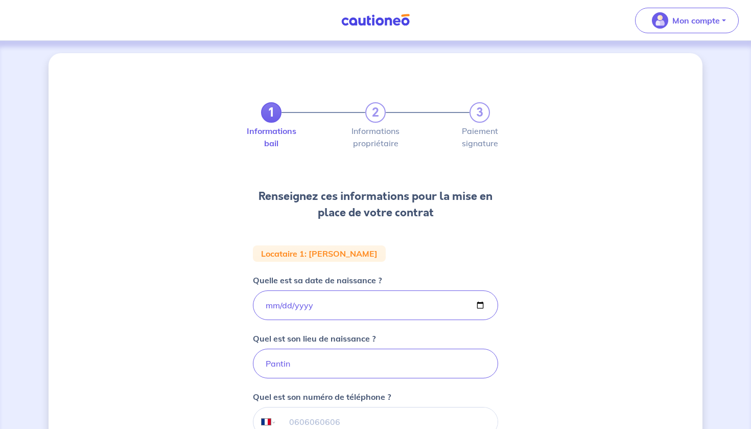  What do you see at coordinates (376, 137) in the screenshot?
I see `label: Informations propriétaire` at bounding box center [376, 137].